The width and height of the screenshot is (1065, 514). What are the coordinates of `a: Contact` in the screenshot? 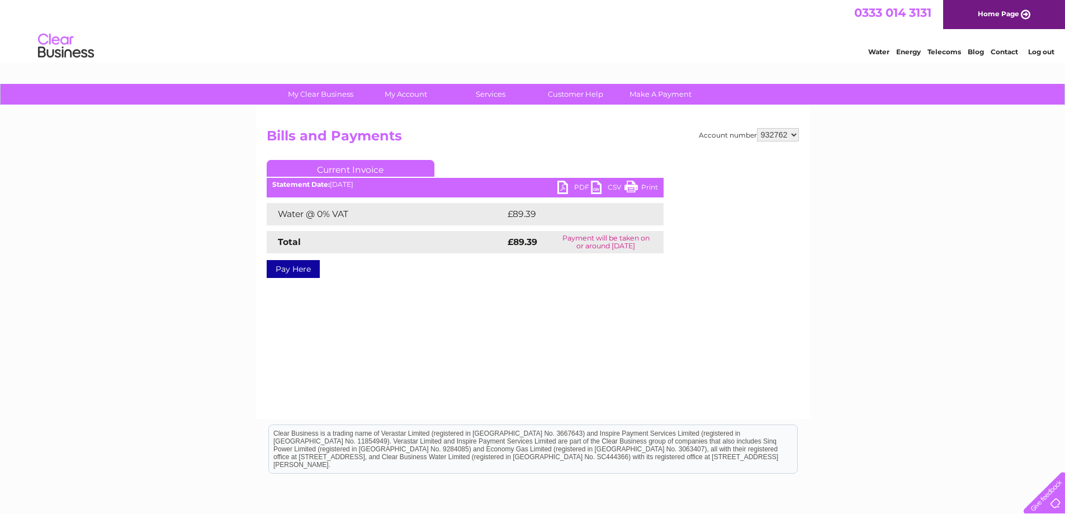 It's located at (1004, 51).